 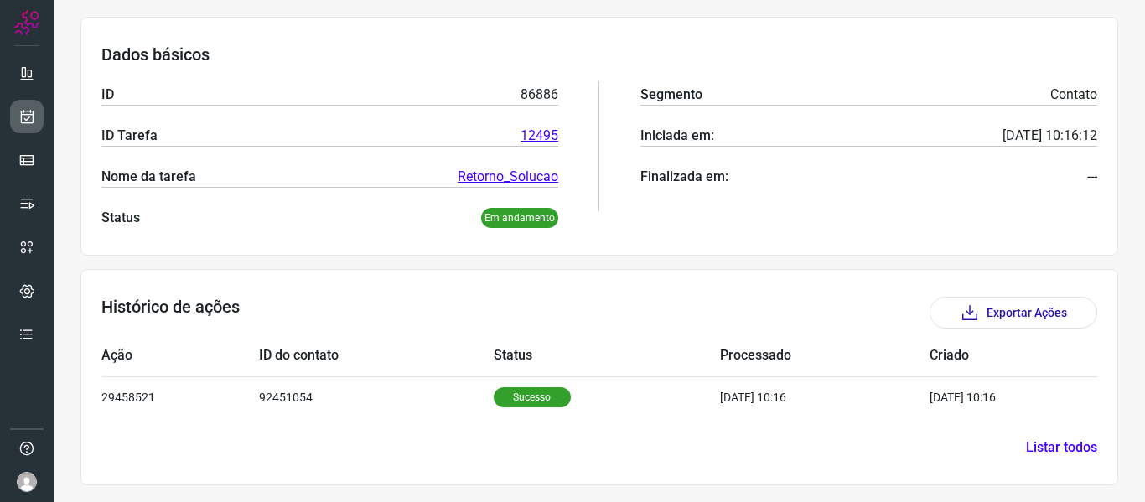 I want to click on p: Sucesso, so click(x=532, y=397).